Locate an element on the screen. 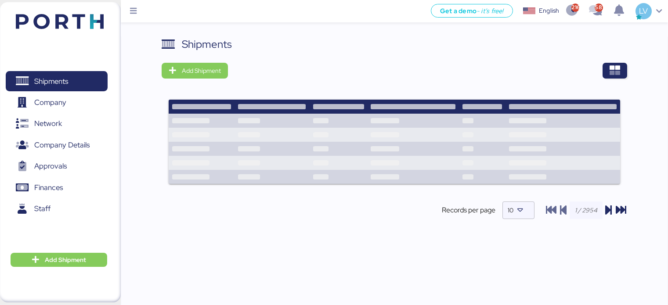 The image size is (668, 305). a: Shipments is located at coordinates (57, 81).